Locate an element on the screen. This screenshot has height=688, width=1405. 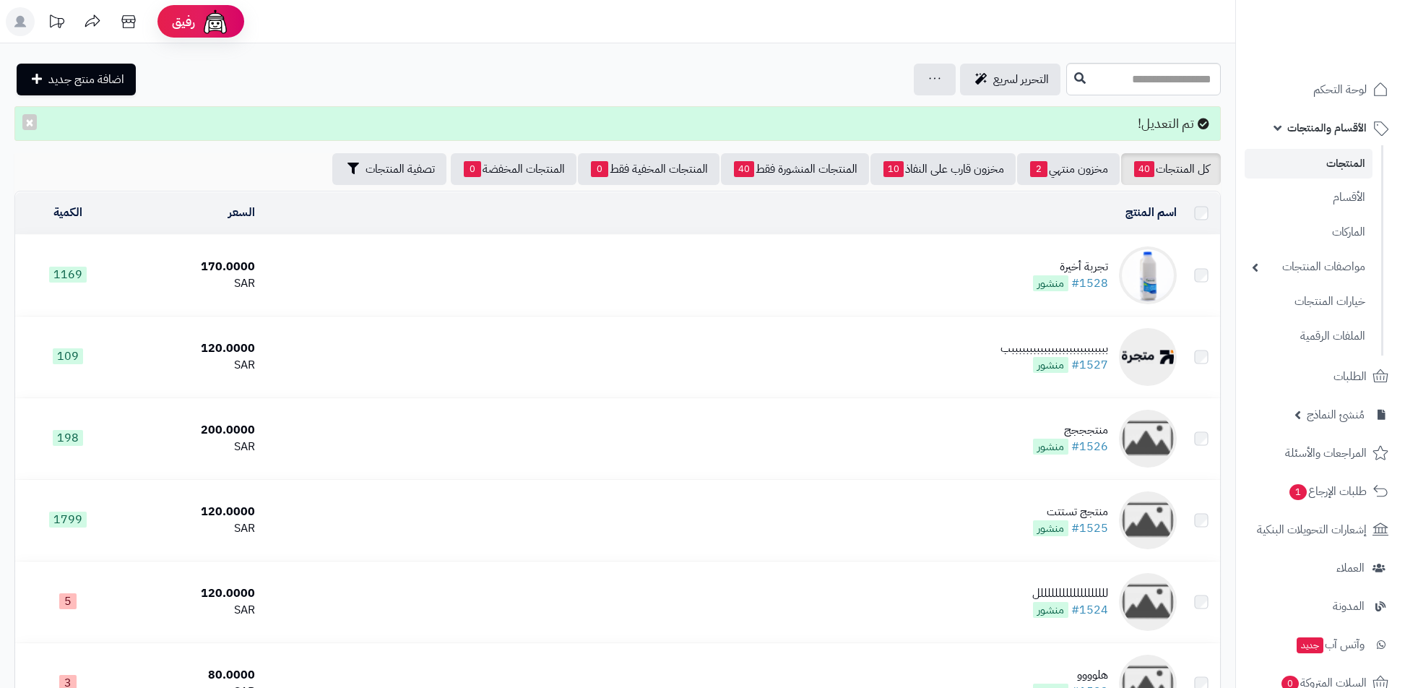
span: رفيق is located at coordinates (183, 22).